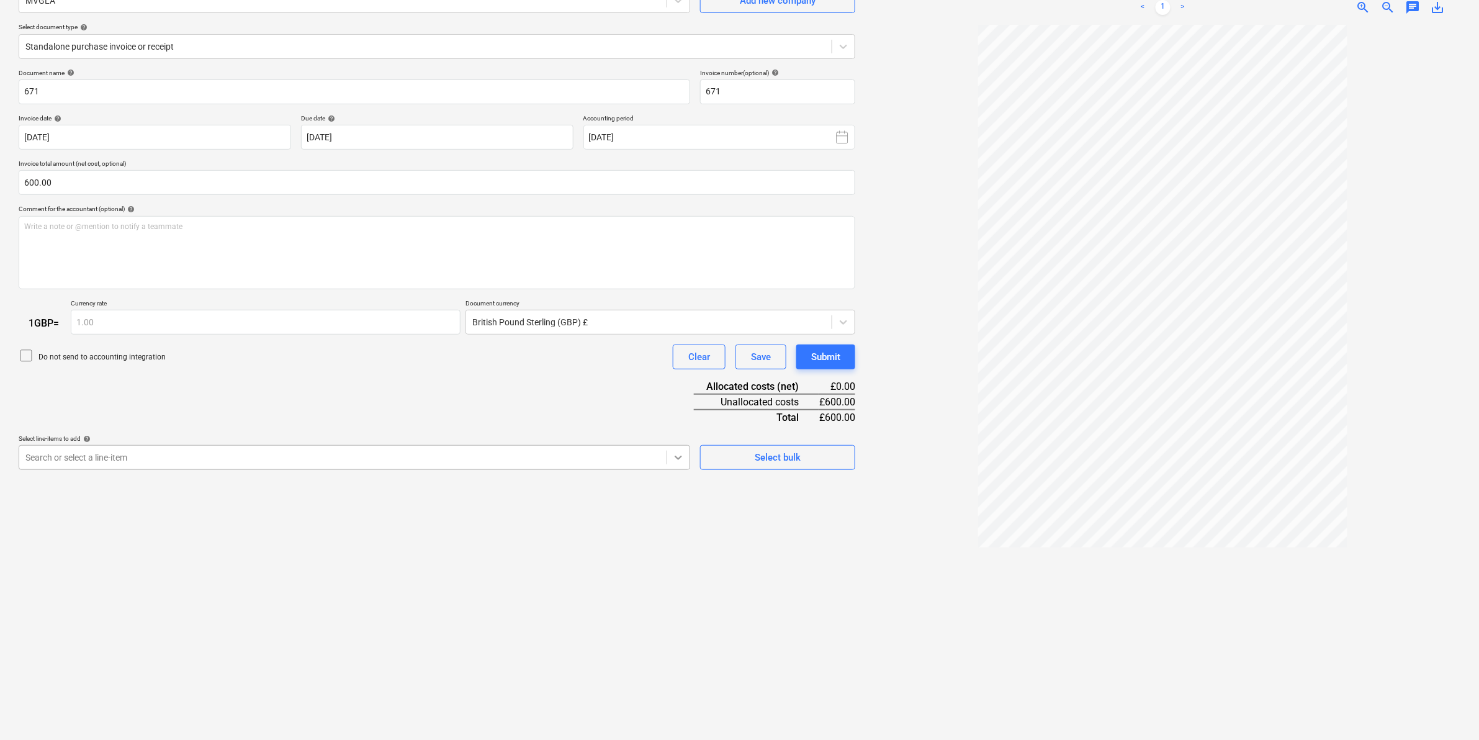  What do you see at coordinates (837, 387) in the screenshot?
I see `div: £0.00` at bounding box center [837, 387].